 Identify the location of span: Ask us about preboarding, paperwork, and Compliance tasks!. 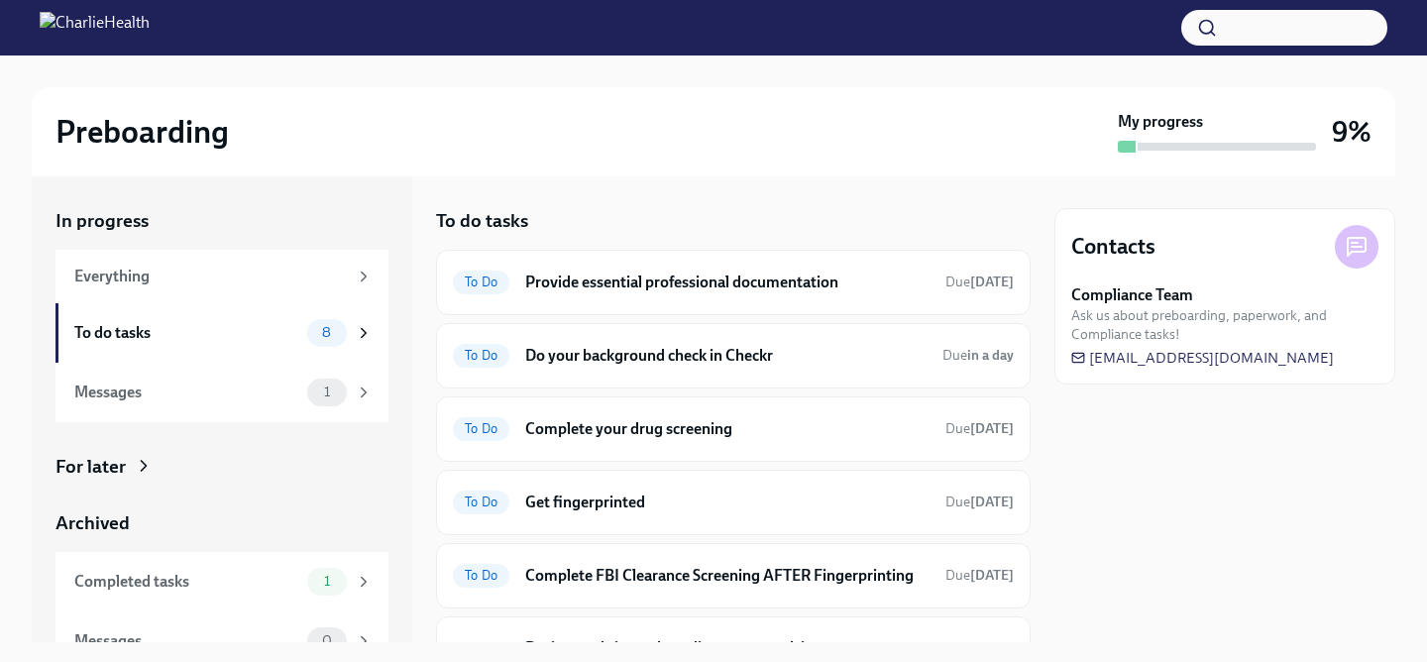
(1225, 325).